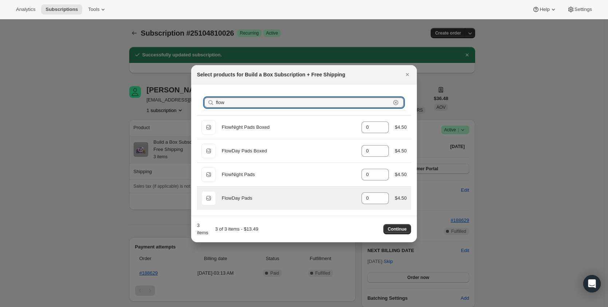  I want to click on h2: Select products for Build a Box Subscription + Free Shipping, so click(271, 75).